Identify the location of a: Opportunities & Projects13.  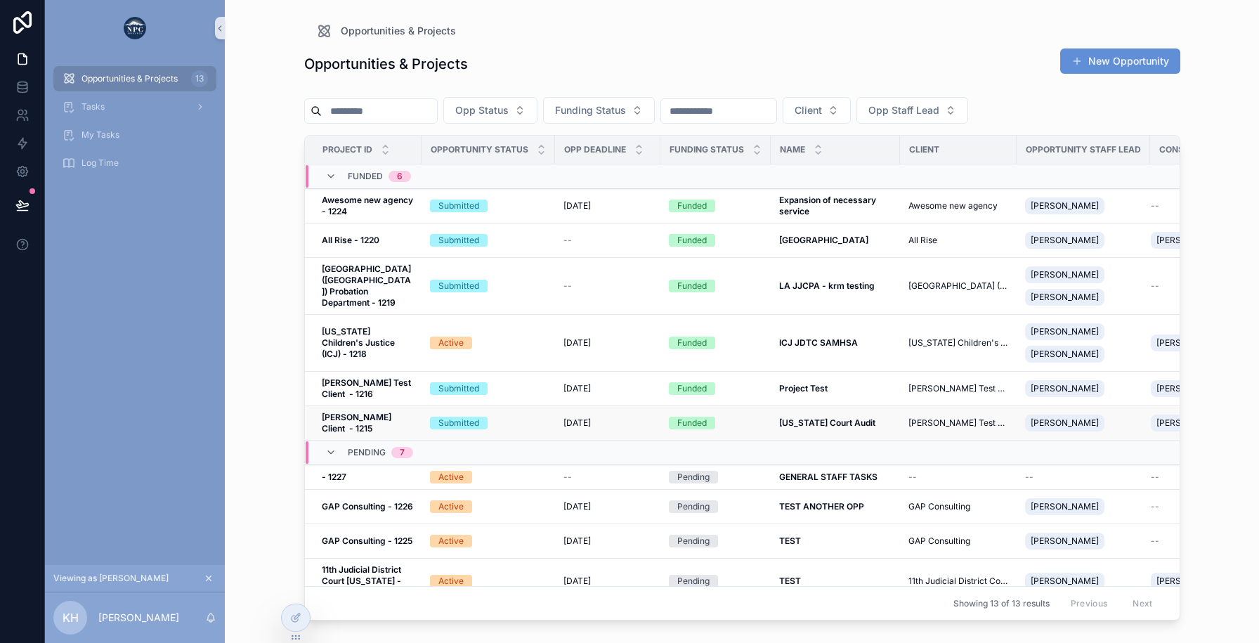
(135, 79).